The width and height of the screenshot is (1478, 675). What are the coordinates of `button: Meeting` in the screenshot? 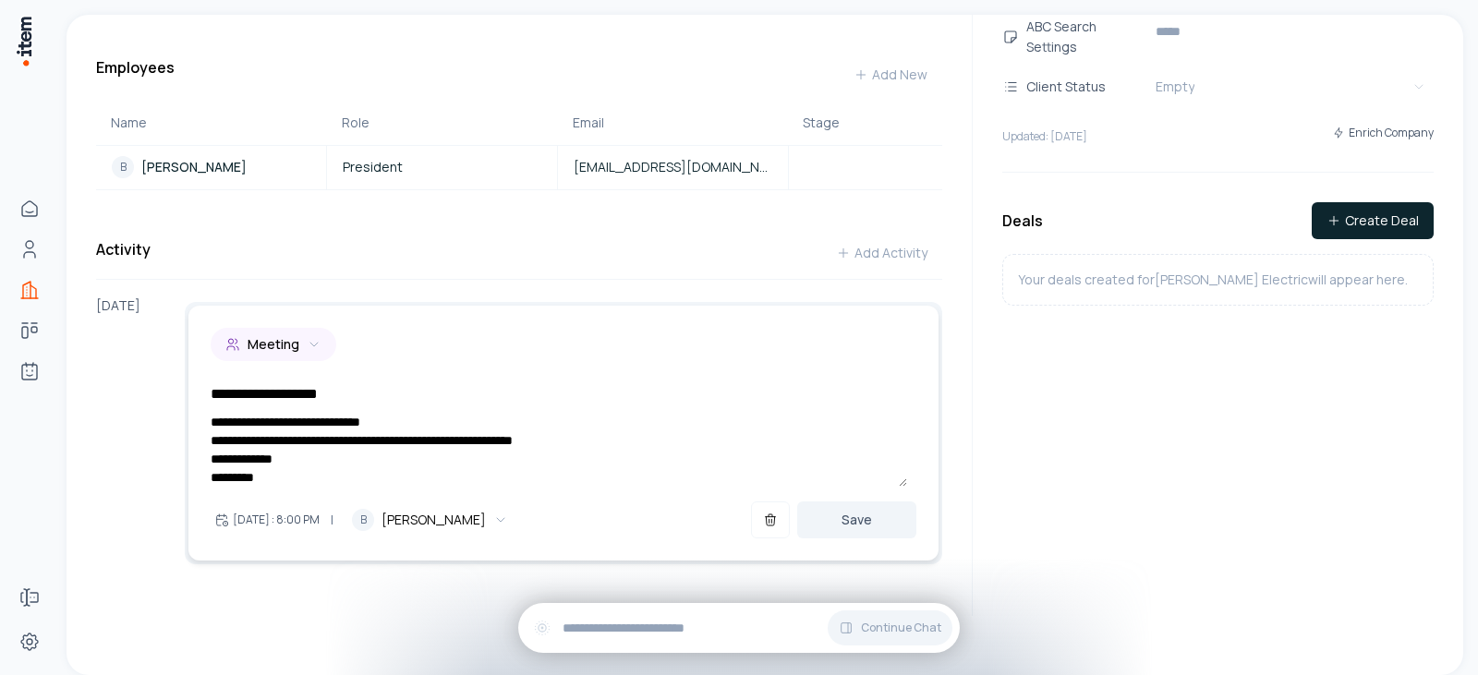 It's located at (274, 345).